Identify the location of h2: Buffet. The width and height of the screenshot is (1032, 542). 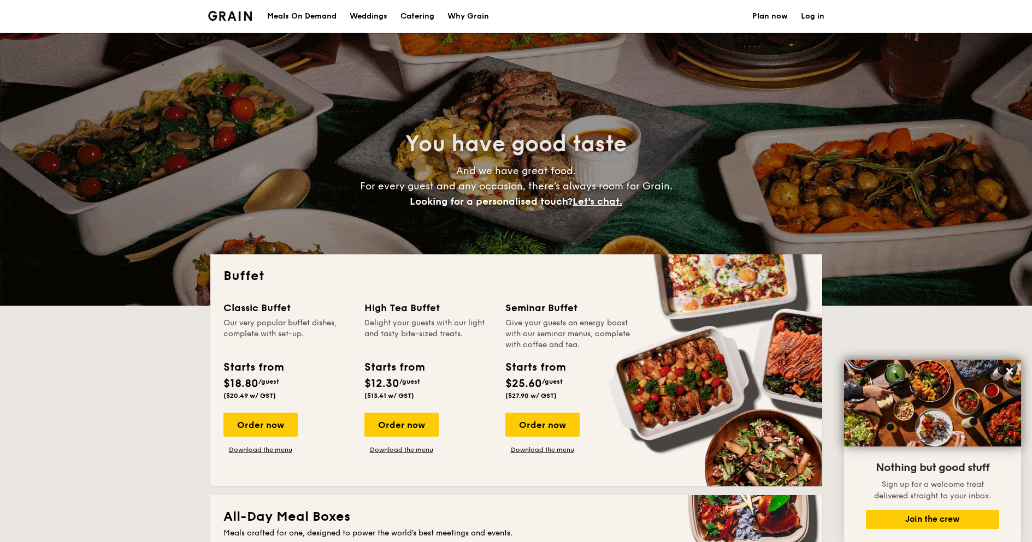
(516, 276).